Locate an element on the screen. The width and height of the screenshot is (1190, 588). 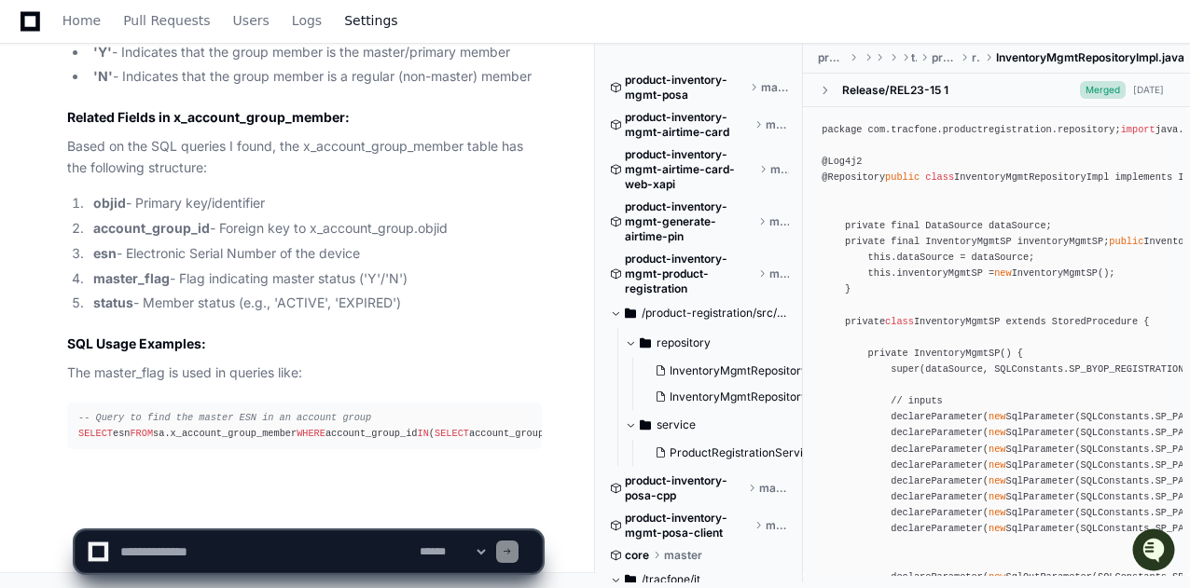
span: WHERE is located at coordinates (311, 434).